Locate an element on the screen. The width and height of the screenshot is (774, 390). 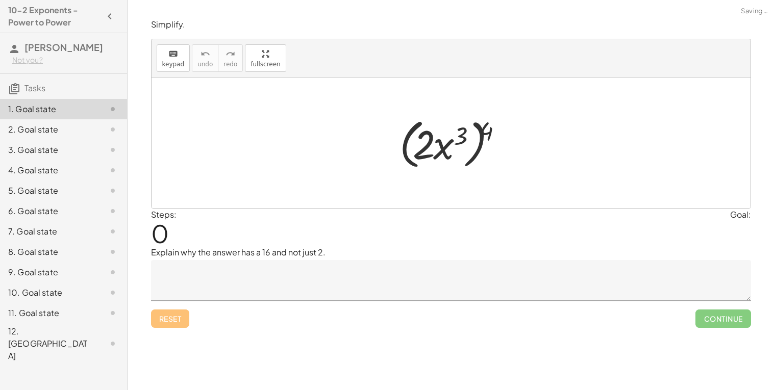
div: 1. Goal state is located at coordinates (49, 109).